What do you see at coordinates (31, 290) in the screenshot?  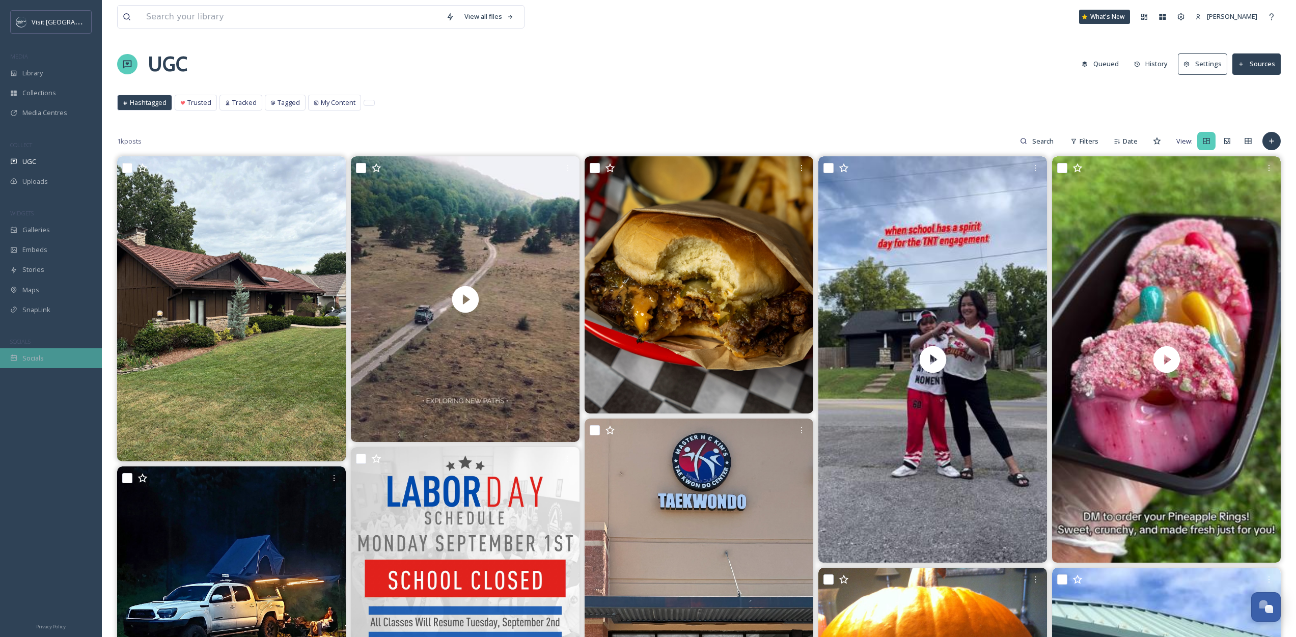 I see `span: Maps` at bounding box center [31, 290].